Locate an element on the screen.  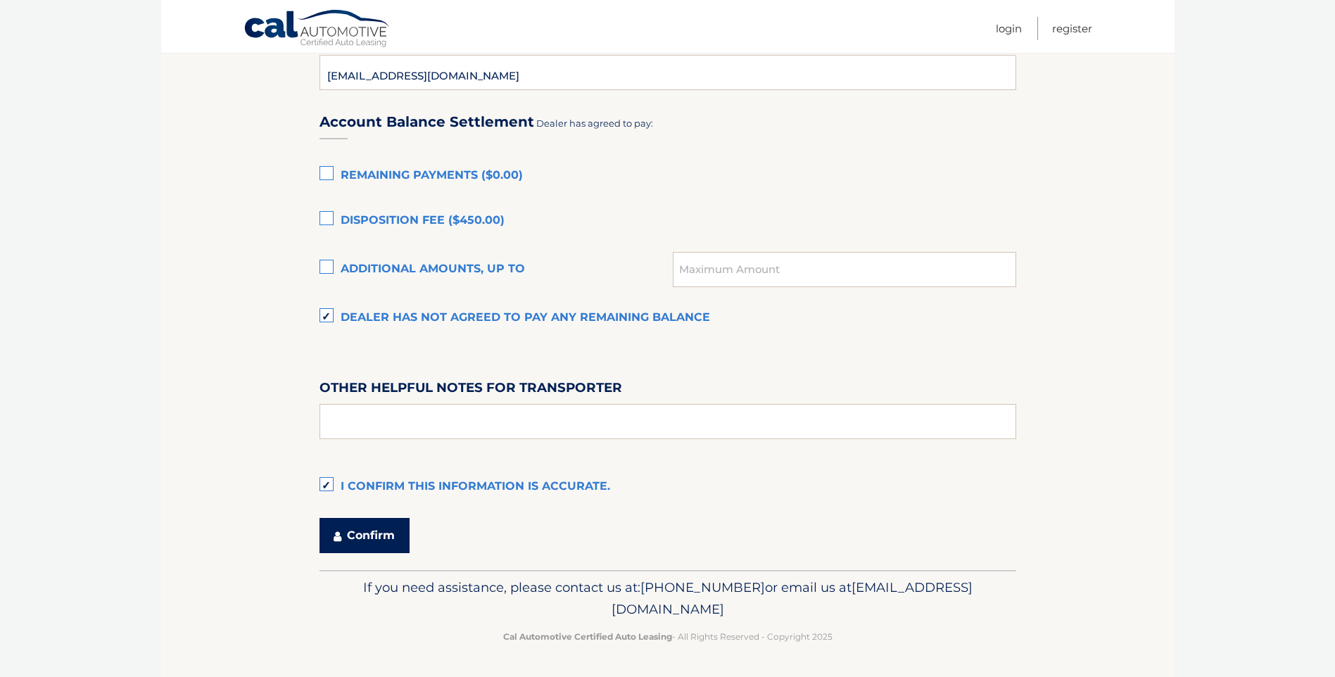
input: Maximum Amount is located at coordinates (844, 269).